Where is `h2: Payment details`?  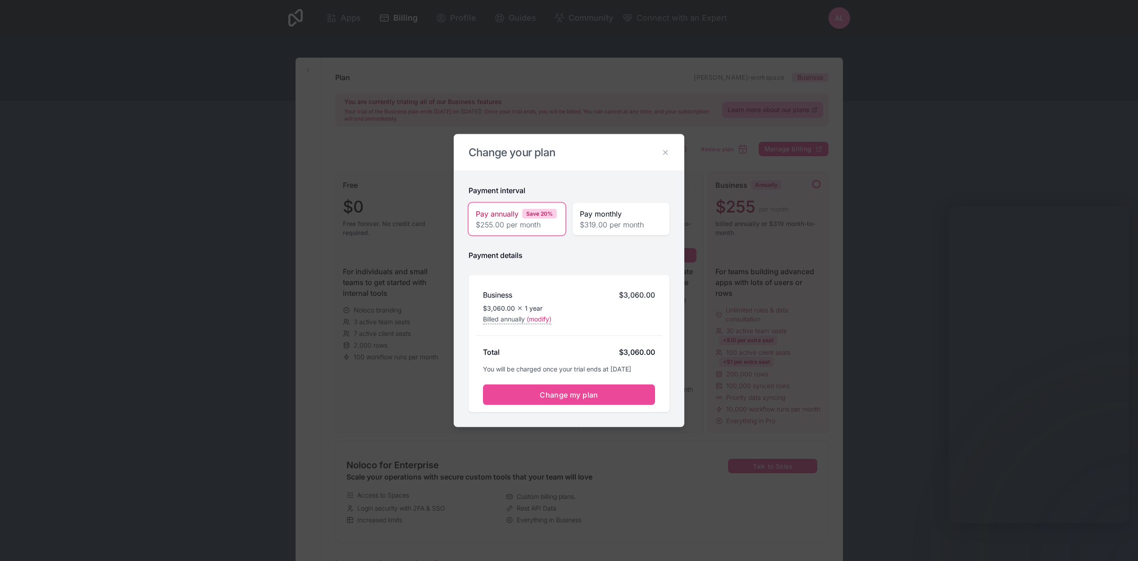 h2: Payment details is located at coordinates (495, 255).